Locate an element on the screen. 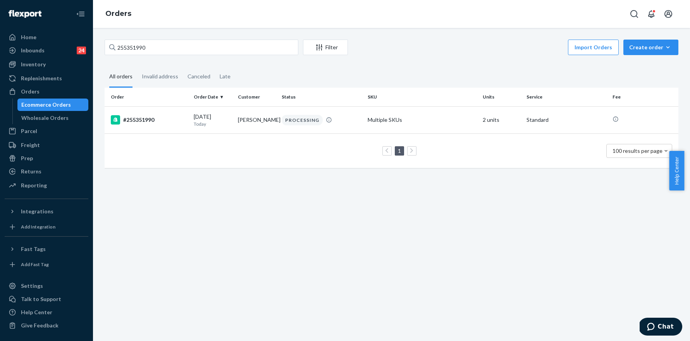 Image resolution: width=690 pixels, height=341 pixels. th: Service is located at coordinates (567, 97).